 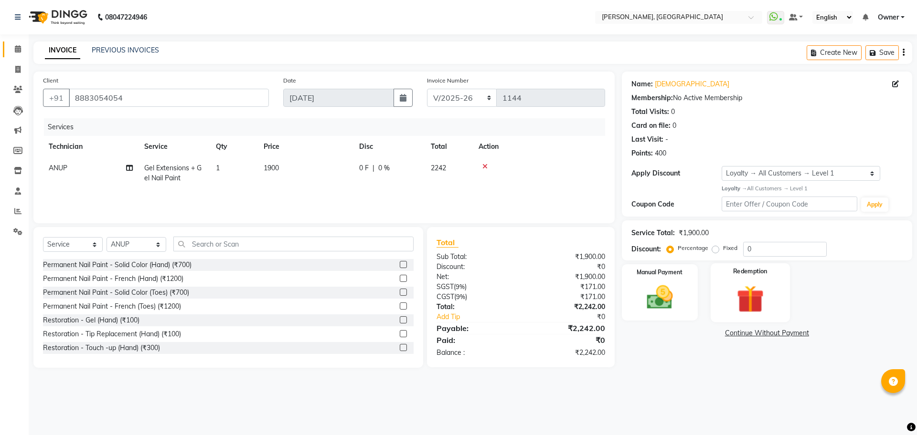 I want to click on span: Total, so click(x=447, y=243).